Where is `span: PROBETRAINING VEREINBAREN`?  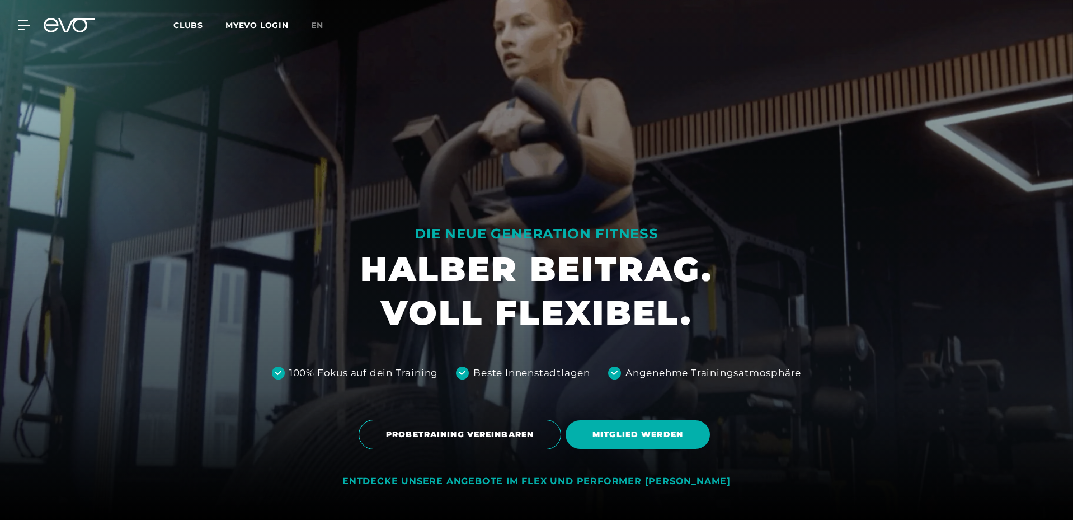
span: PROBETRAINING VEREINBAREN is located at coordinates (460, 434).